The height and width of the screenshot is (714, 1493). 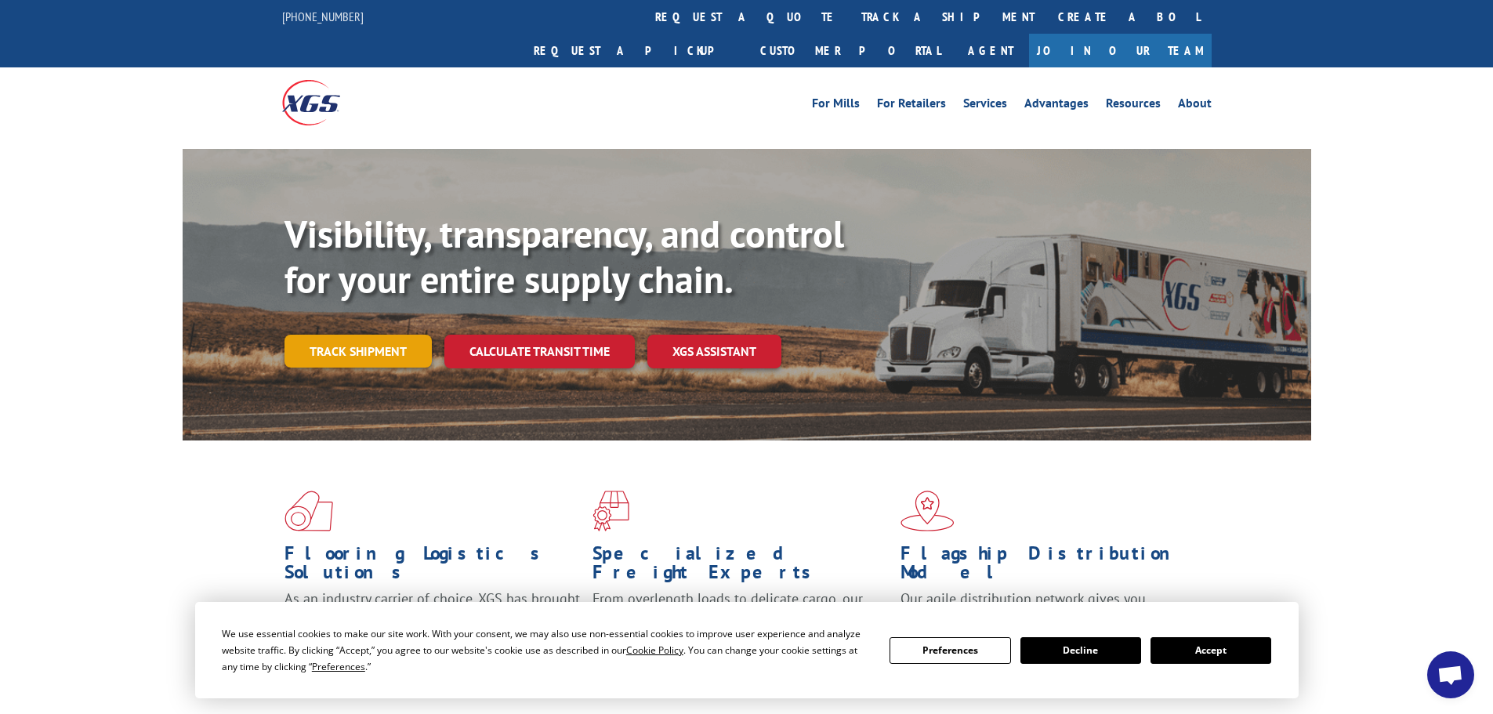 What do you see at coordinates (610, 511) in the screenshot?
I see `img: xgs-icon-focused-on-flooring-red` at bounding box center [610, 511].